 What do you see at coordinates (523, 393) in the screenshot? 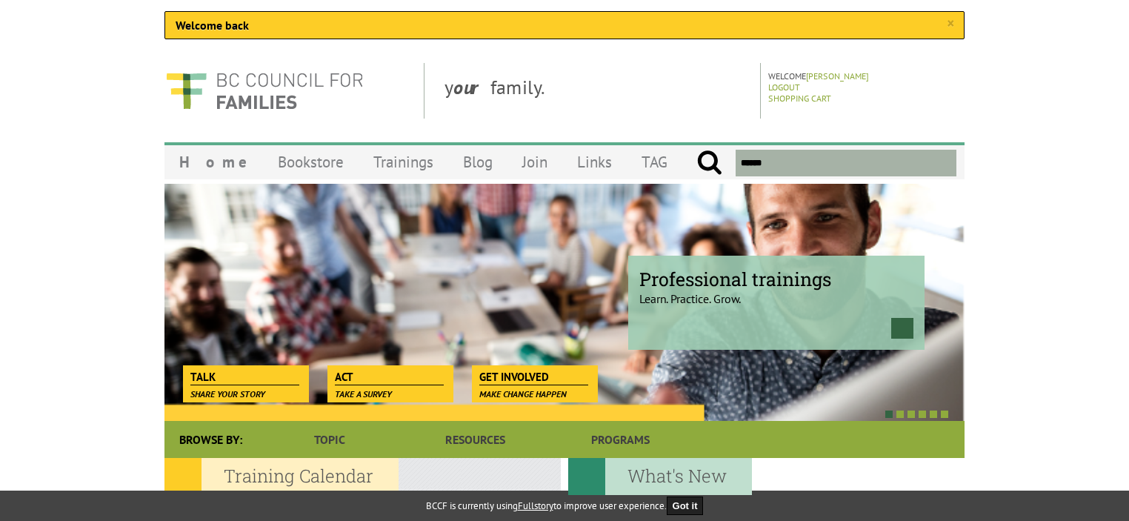
I see `span: Make change happen` at bounding box center [523, 393].